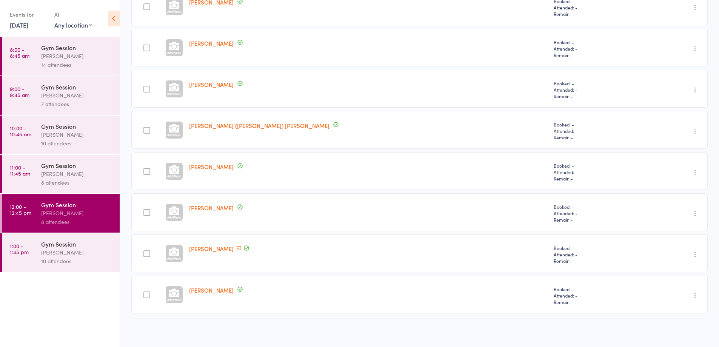  What do you see at coordinates (28, 14) in the screenshot?
I see `div: Events for` at bounding box center [28, 14].